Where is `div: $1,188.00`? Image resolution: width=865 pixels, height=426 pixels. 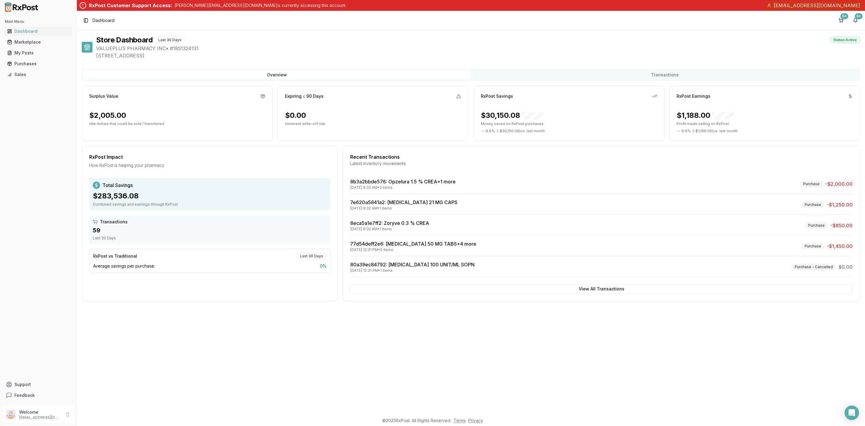
div: $1,188.00 is located at coordinates (706, 115).